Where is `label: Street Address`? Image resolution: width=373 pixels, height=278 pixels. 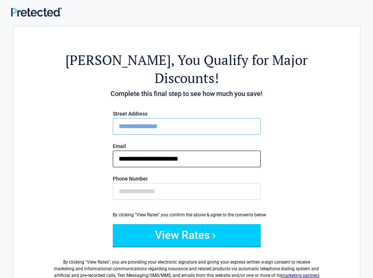 label: Street Address is located at coordinates (187, 114).